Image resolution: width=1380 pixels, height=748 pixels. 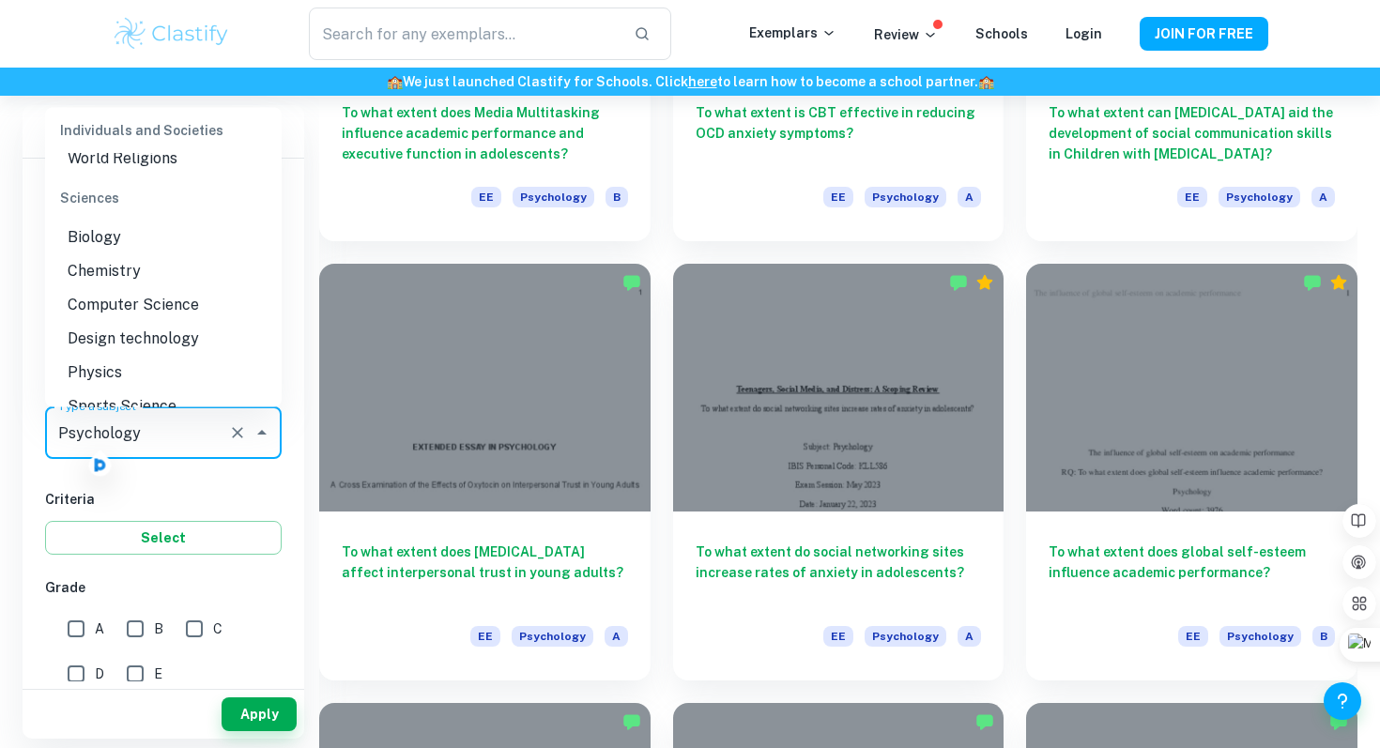 What do you see at coordinates (1084, 34) in the screenshot?
I see `a: Login` at bounding box center [1084, 34].